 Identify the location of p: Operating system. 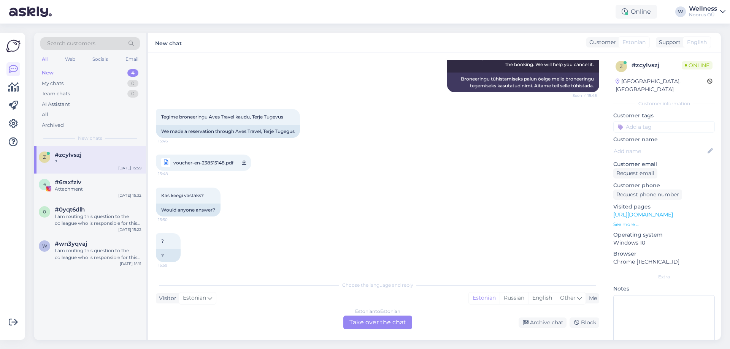
(664, 235).